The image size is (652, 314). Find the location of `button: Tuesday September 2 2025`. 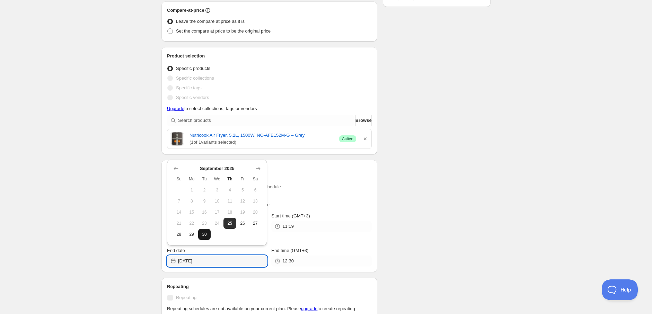

button: Tuesday September 2 2025 is located at coordinates (205, 190).